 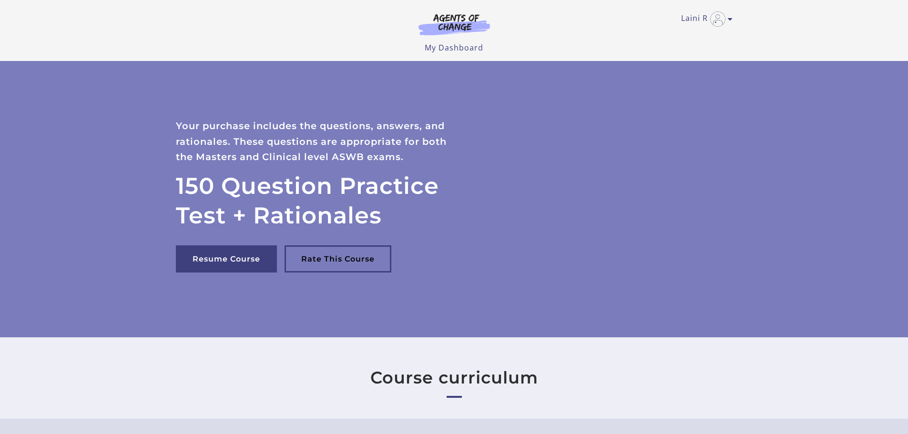 What do you see at coordinates (338, 259) in the screenshot?
I see `a: Rate This Course` at bounding box center [338, 259].